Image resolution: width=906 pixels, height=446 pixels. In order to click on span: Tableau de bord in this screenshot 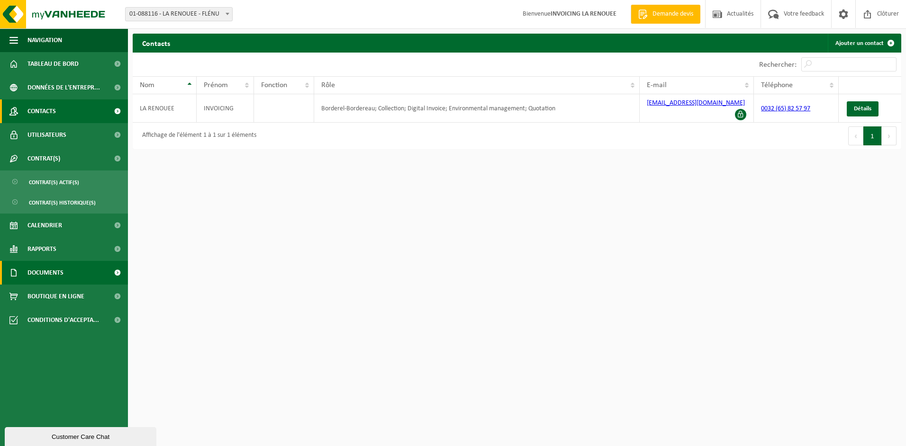, I will do `click(53, 64)`.